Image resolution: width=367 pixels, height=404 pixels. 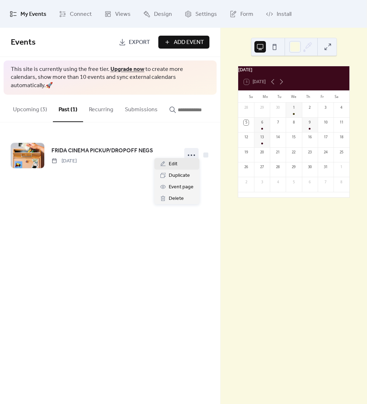 I want to click on a: Design, so click(x=158, y=14).